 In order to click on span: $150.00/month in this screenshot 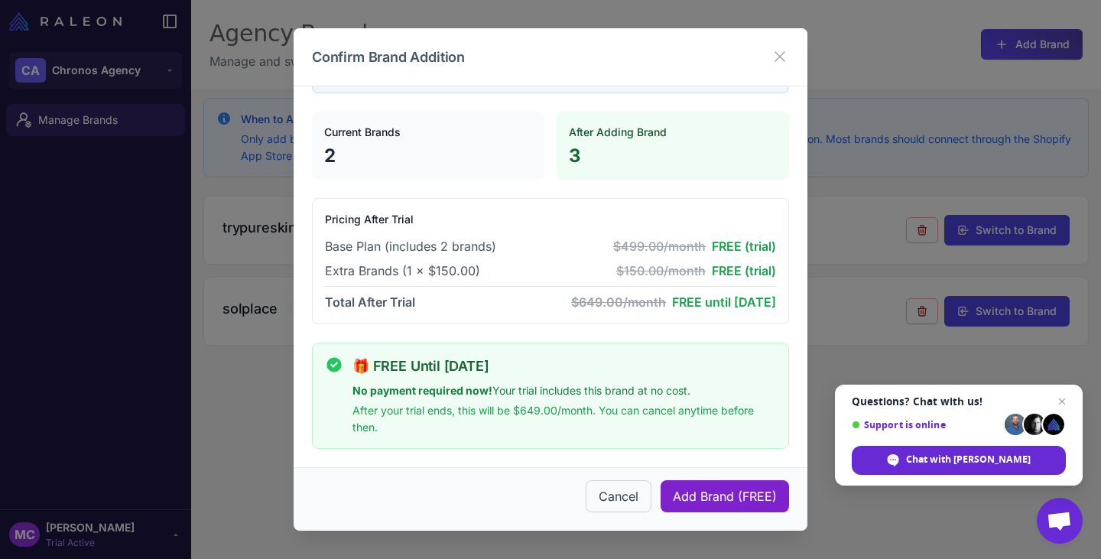, I will do `click(661, 271)`.